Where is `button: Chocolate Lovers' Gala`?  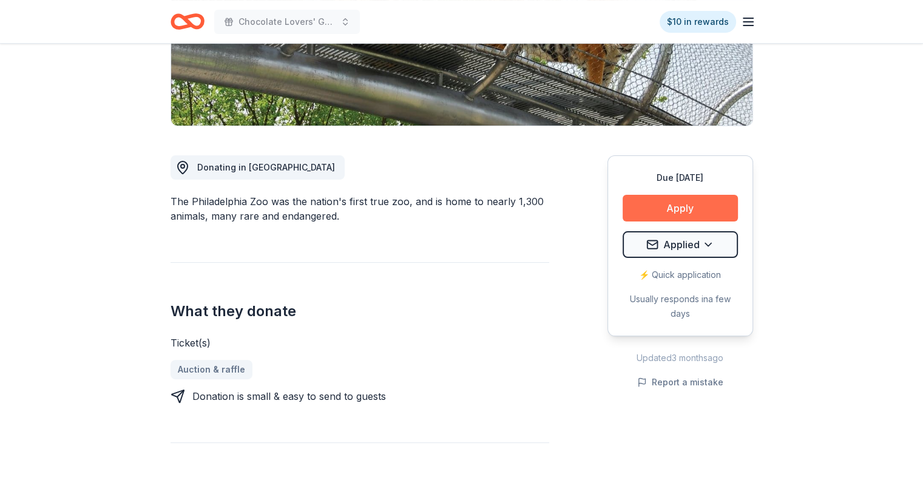 button: Chocolate Lovers' Gala is located at coordinates (287, 22).